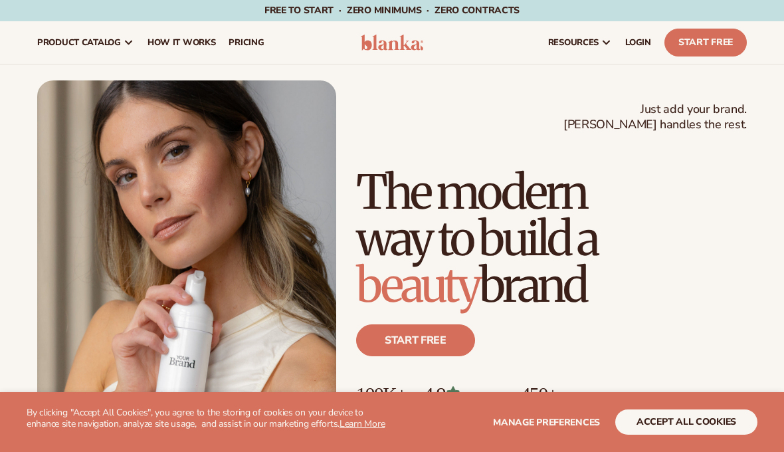  What do you see at coordinates (209, 419) in the screenshot?
I see `p: By clicking "Accept All Cookies", you agree to the storing of cookies on your device to enhance s...` at bounding box center [209, 419].